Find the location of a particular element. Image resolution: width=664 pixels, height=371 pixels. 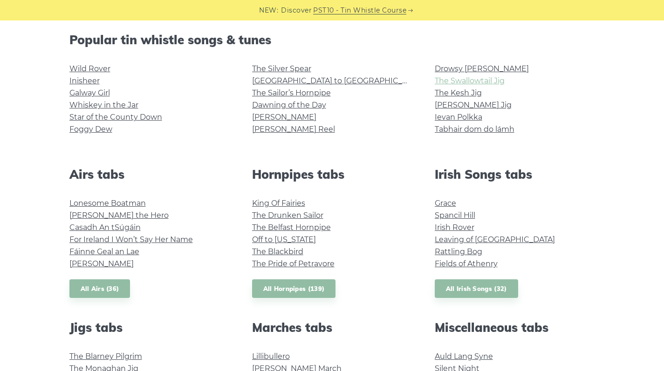

a: Auld Lang Syne is located at coordinates (464, 357).